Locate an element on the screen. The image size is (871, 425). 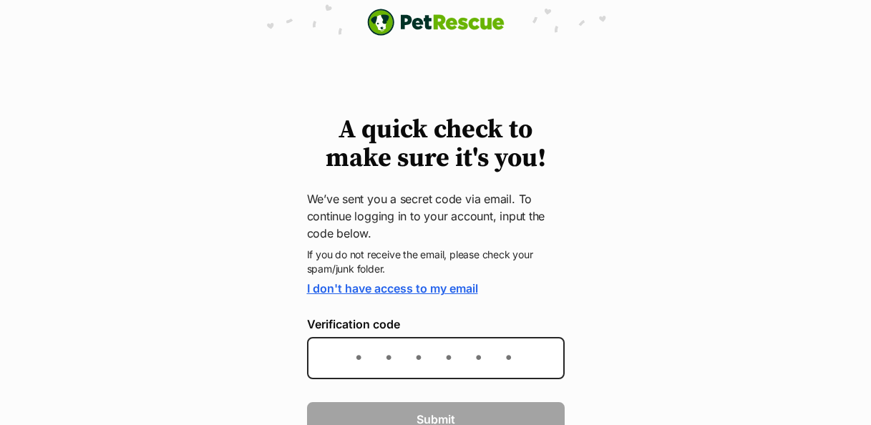
input: Enter the 6-digit verification code sent to your device is located at coordinates (436, 358).